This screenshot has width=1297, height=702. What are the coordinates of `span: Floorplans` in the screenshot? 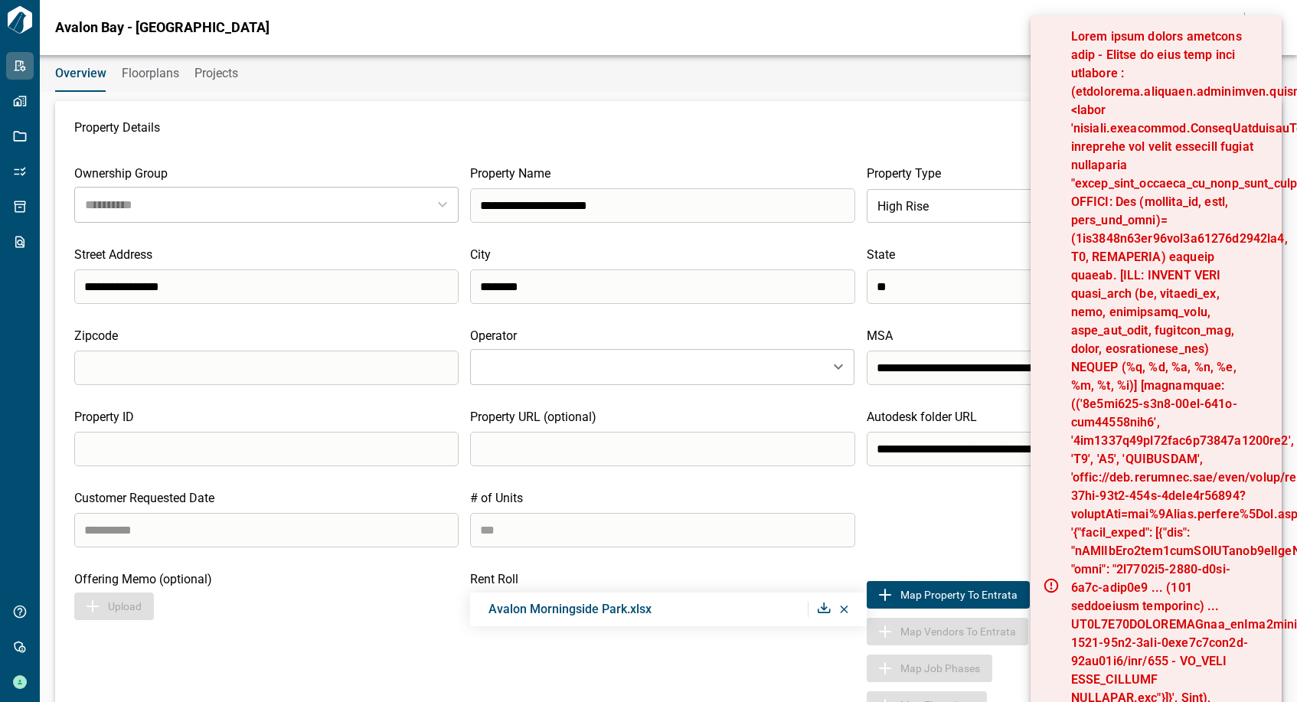 It's located at (150, 73).